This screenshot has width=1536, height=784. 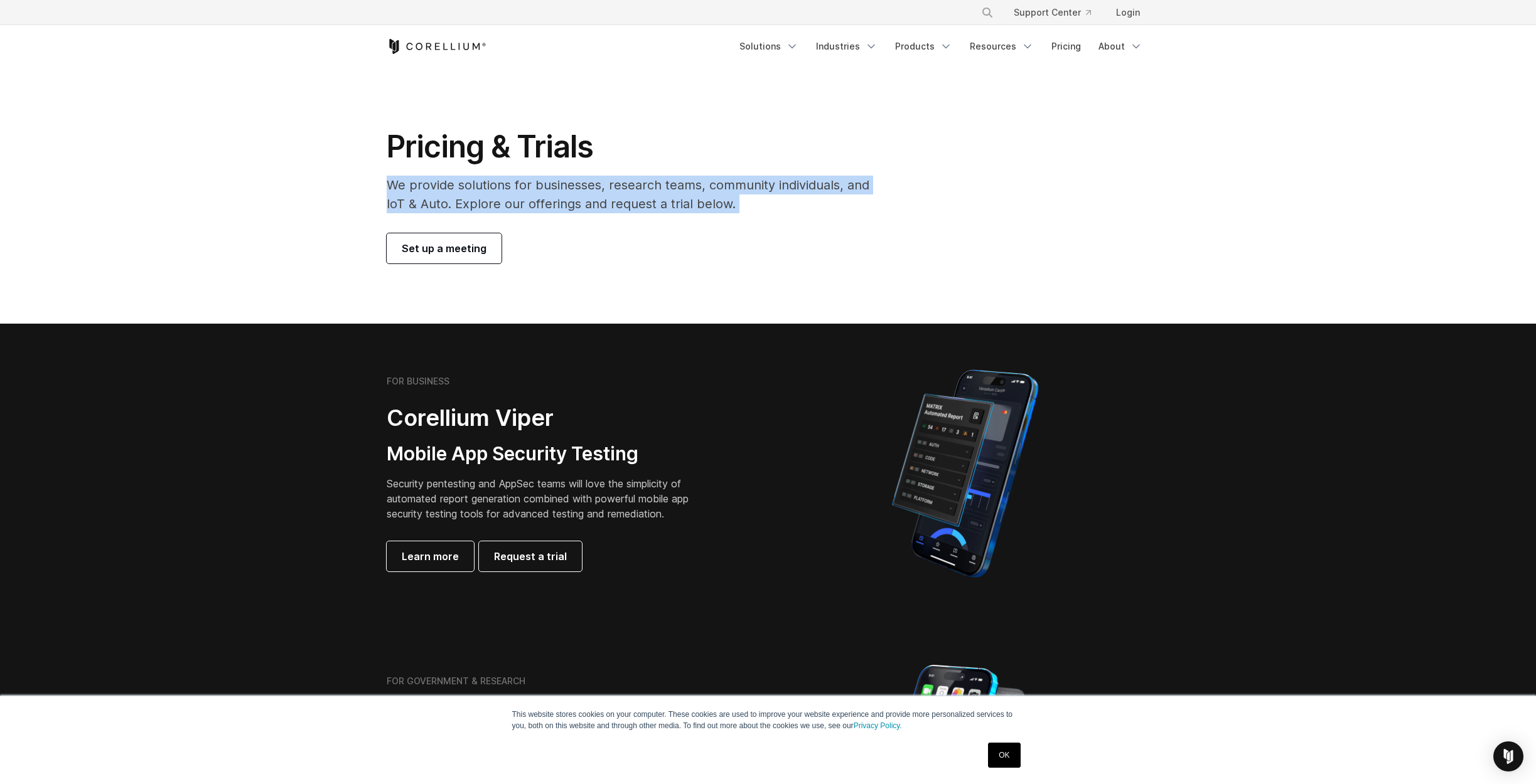 I want to click on h3: Mobile App Security Testing, so click(x=548, y=455).